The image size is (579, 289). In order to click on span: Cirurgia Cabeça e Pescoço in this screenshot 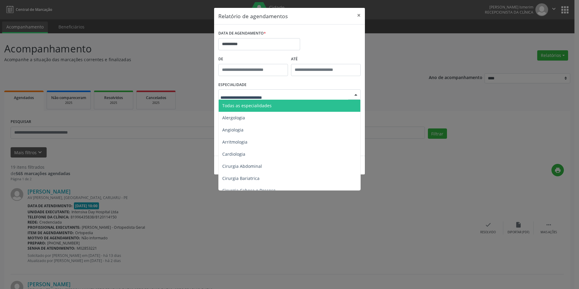, I will do `click(249, 190)`.